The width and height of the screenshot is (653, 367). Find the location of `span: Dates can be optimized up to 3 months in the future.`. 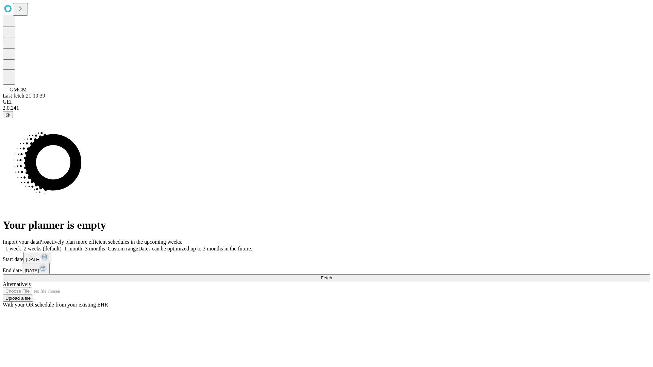

span: Dates can be optimized up to 3 months in the future. is located at coordinates (195, 248).